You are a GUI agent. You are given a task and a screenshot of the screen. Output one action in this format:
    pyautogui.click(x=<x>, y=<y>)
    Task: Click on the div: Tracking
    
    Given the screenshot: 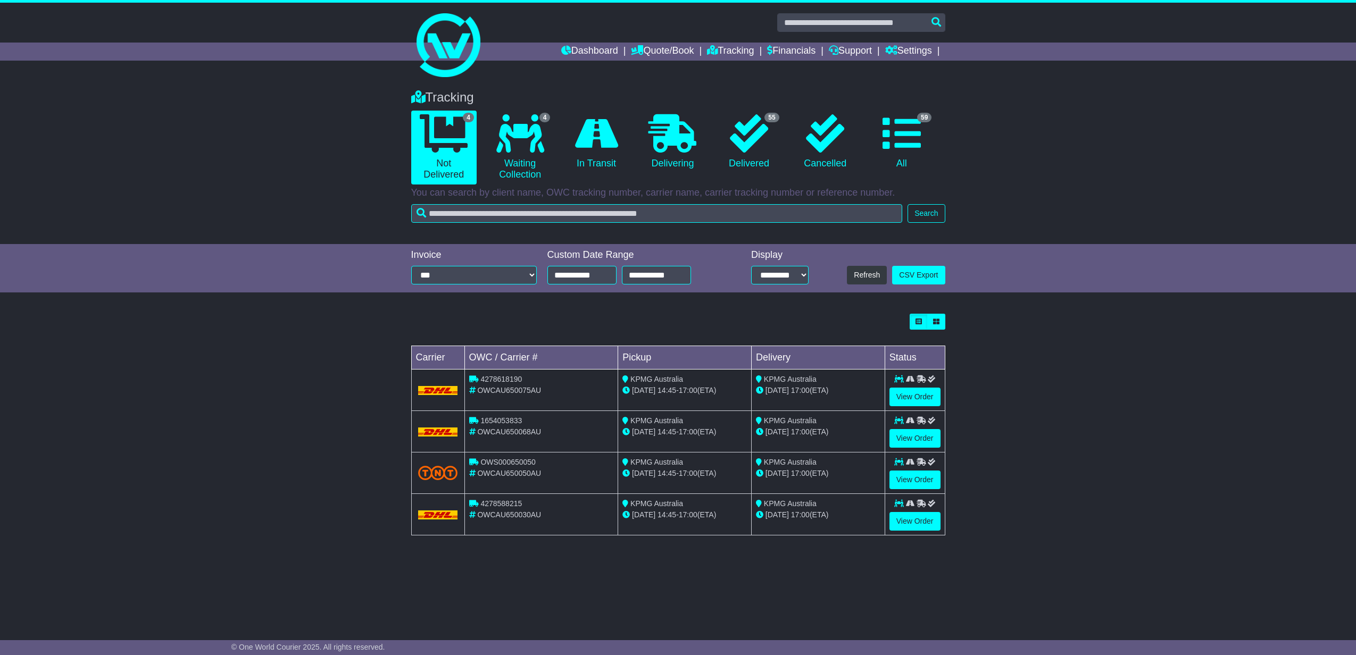 What is the action you would take?
    pyautogui.click(x=678, y=97)
    